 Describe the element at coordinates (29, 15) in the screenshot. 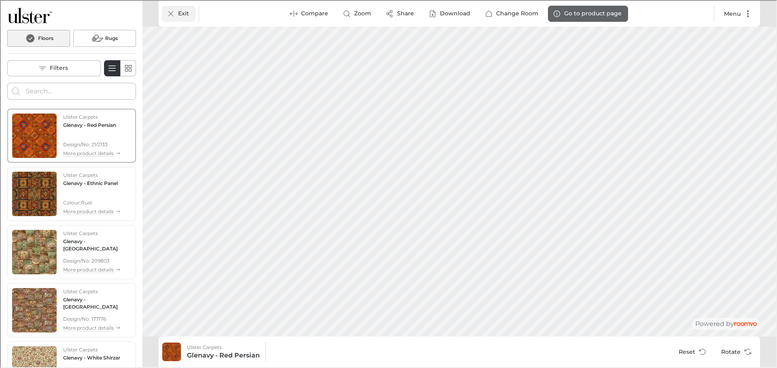

I see `img: Logo representing Ulster Carpets.` at that location.